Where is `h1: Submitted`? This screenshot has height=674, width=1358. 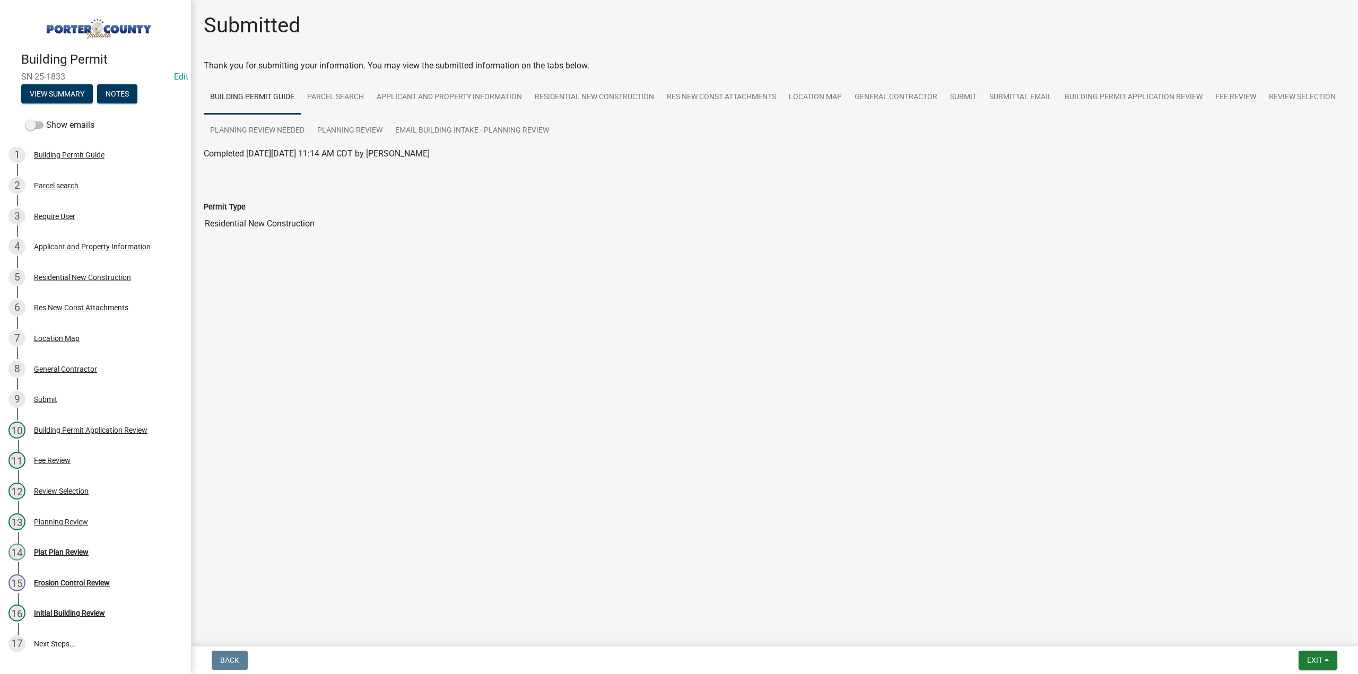
h1: Submitted is located at coordinates (252, 25).